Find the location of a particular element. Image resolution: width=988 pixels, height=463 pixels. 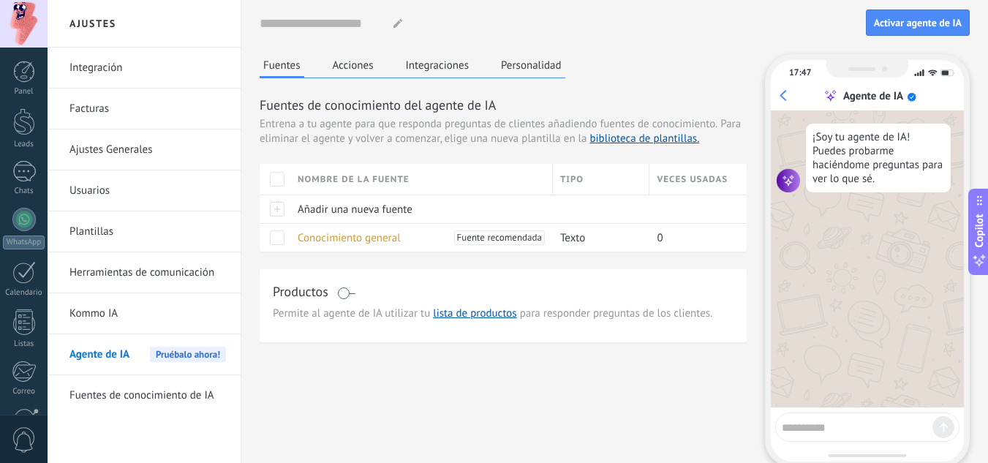

li: Kommo IA is located at coordinates (144, 314).